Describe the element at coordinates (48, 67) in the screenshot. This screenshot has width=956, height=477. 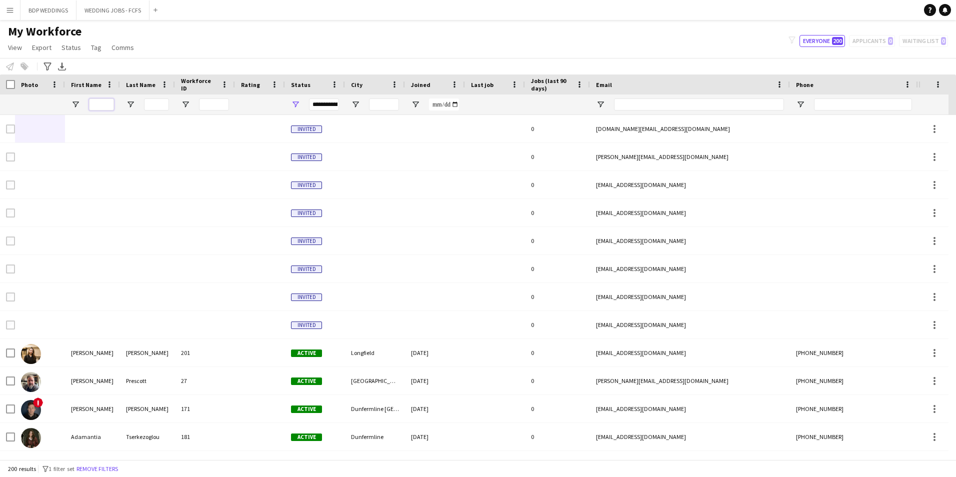
I see `app-action-btn: Advanced filters` at that location.